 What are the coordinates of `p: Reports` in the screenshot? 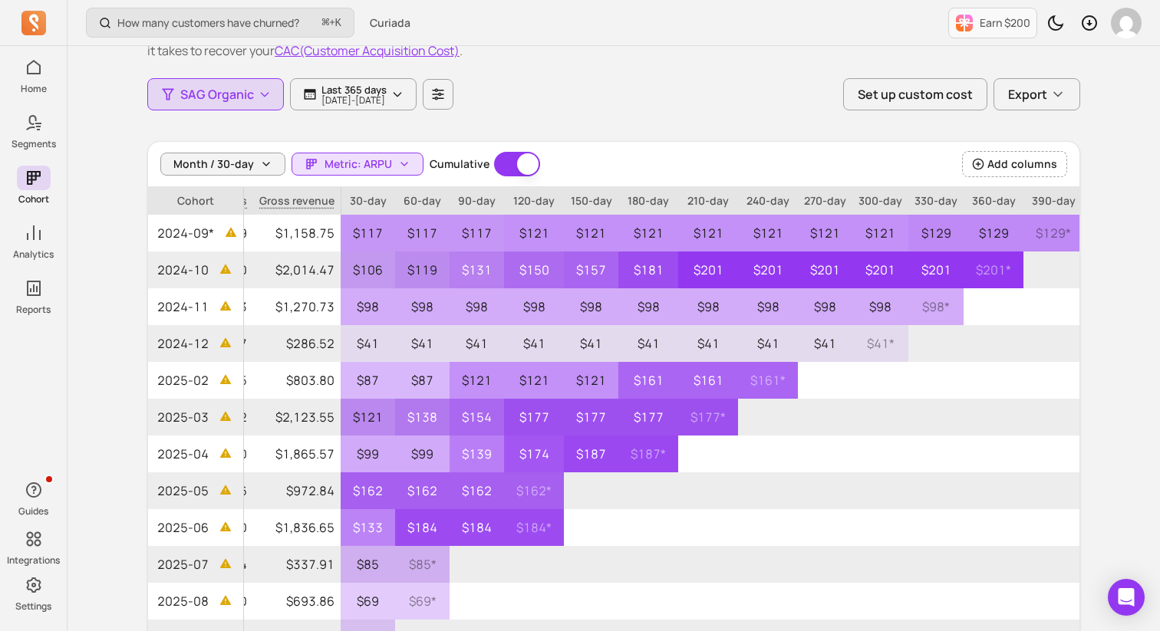 It's located at (33, 310).